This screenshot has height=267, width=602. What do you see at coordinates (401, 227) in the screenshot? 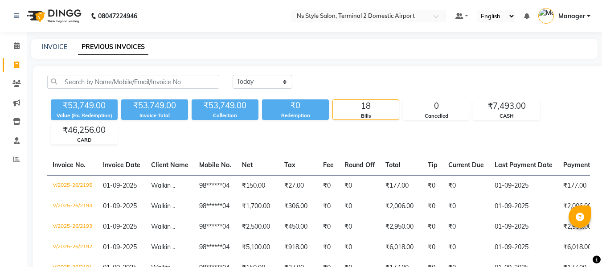
I see `td: ₹2,950.00` at bounding box center [401, 227].